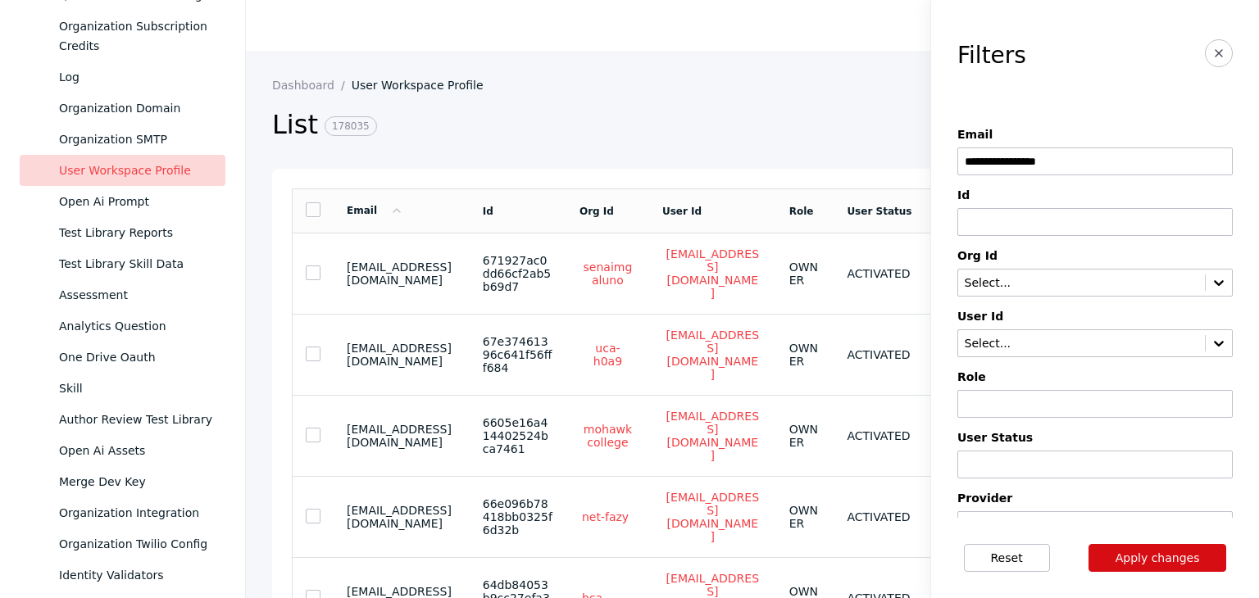 The height and width of the screenshot is (598, 1259). What do you see at coordinates (1095, 377) in the screenshot?
I see `label: Role` at bounding box center [1095, 377].